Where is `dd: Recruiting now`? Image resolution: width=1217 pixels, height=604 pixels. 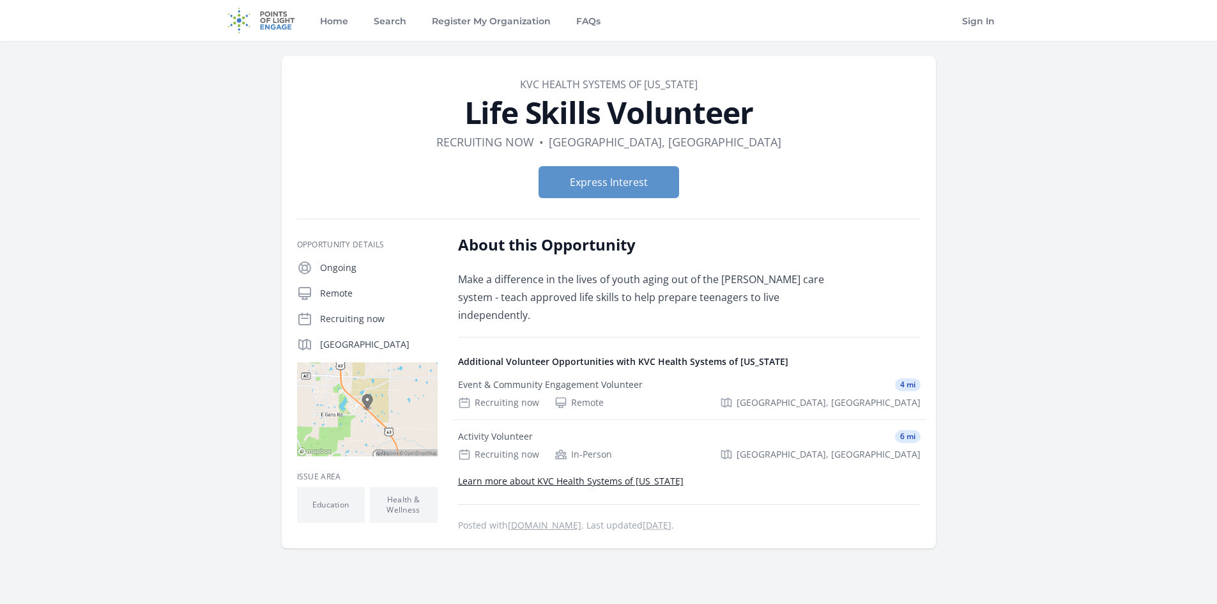
dd: Recruiting now is located at coordinates (485, 142).